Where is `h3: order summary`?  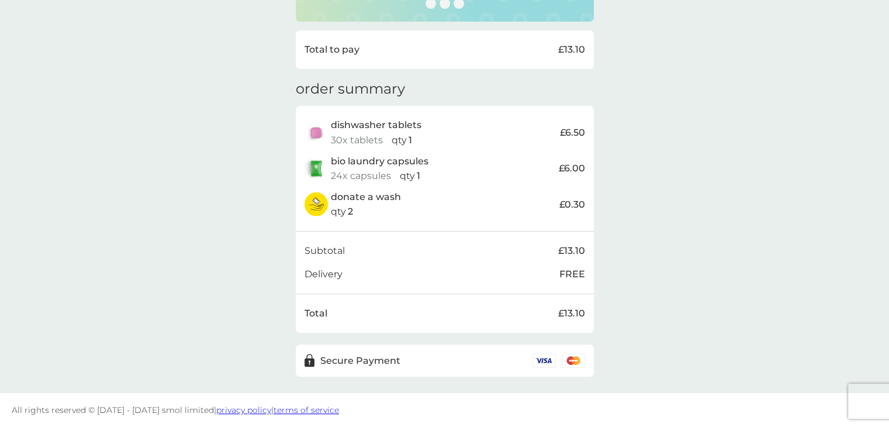
h3: order summary is located at coordinates (350, 89).